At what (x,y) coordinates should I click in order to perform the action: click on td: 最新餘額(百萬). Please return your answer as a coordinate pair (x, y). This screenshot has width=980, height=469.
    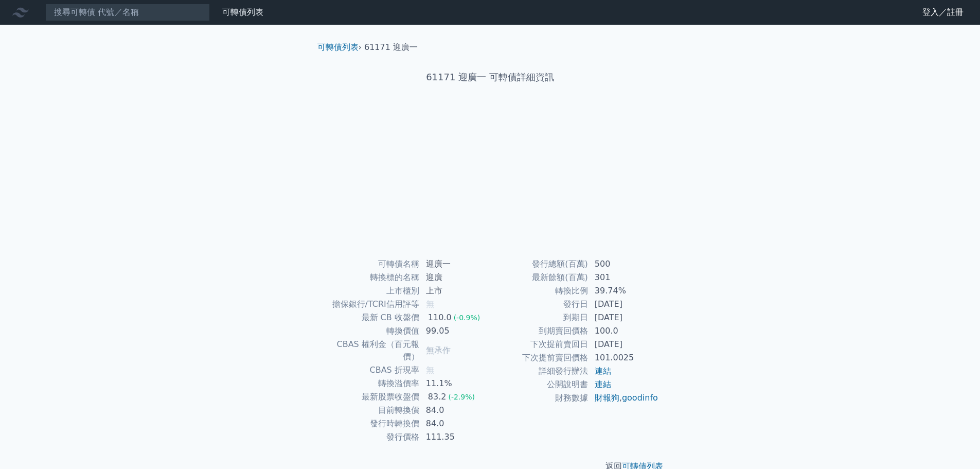
    Looking at the image, I should click on (539, 277).